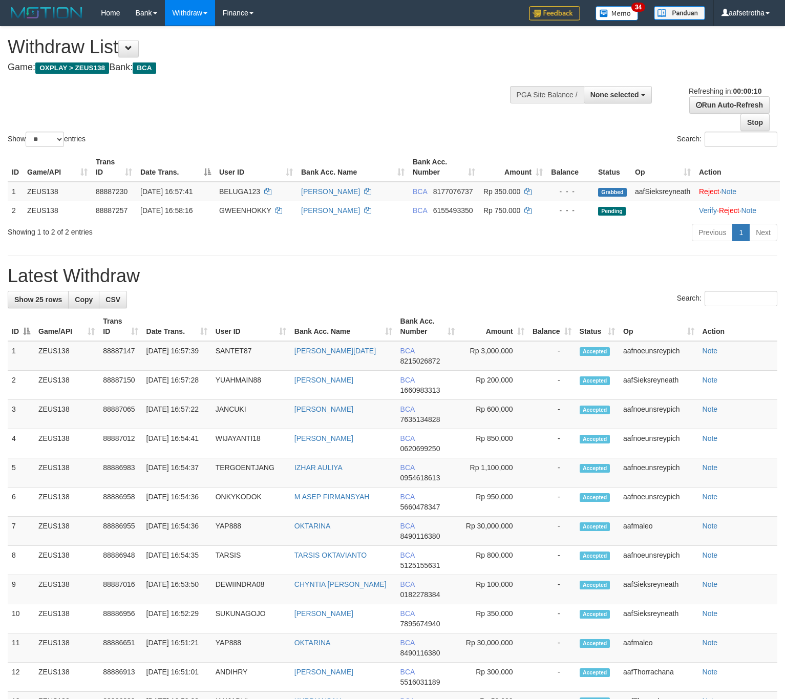  Describe the element at coordinates (251, 385) in the screenshot. I see `td: YUAHMAIN88` at that location.